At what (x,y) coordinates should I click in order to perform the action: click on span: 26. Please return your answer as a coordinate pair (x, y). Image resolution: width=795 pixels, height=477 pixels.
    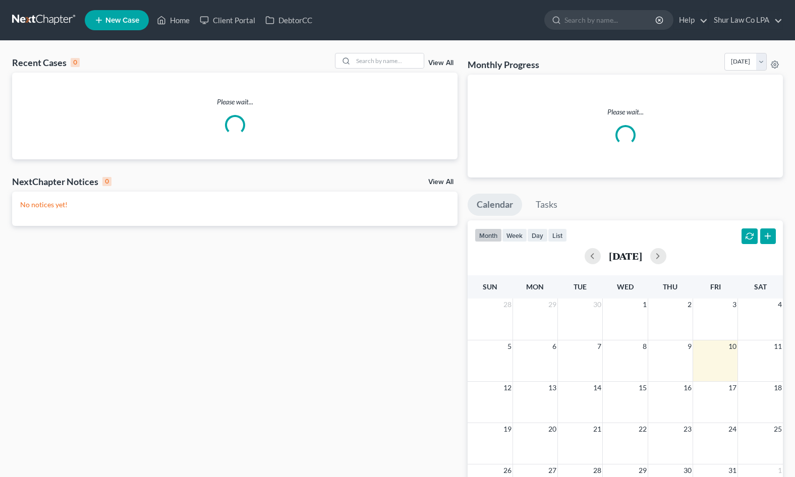
    Looking at the image, I should click on (507, 471).